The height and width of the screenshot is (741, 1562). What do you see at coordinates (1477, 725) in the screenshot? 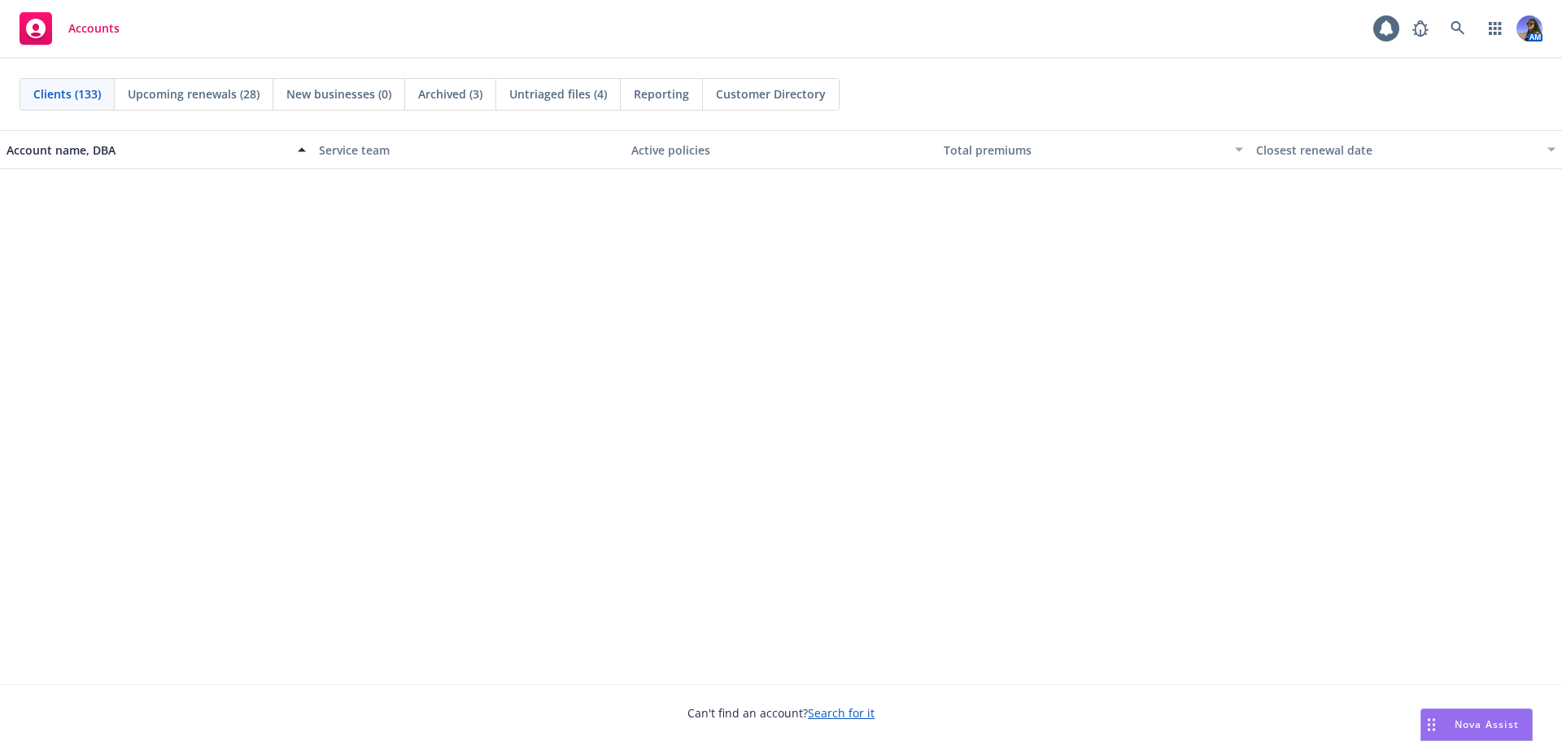
I see `button: Nova Assist` at bounding box center [1477, 725].